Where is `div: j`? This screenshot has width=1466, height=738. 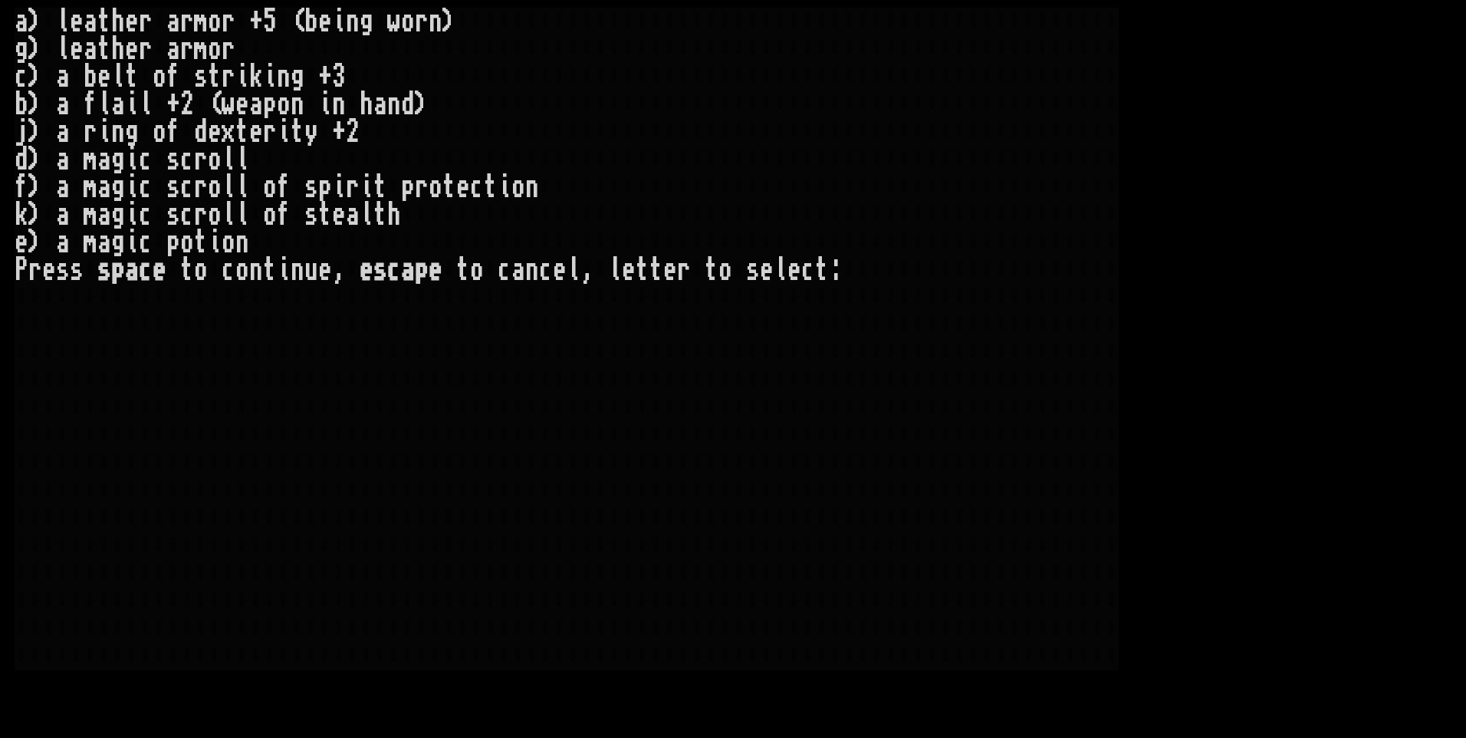 div: j is located at coordinates (21, 132).